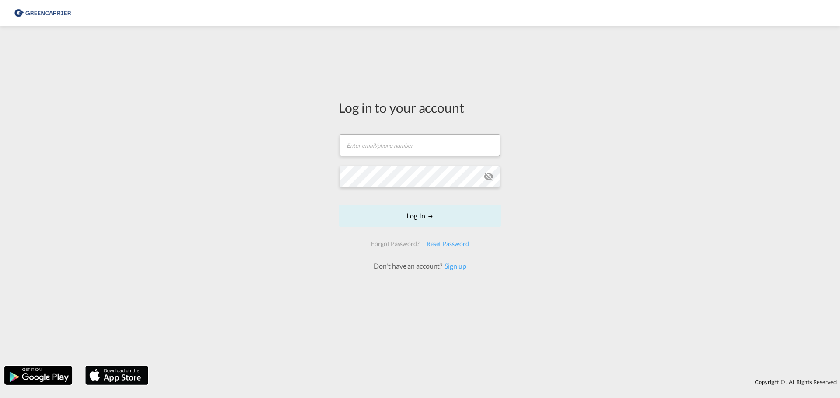  What do you see at coordinates (488, 177) in the screenshot?
I see `md-icon: icon-eye-off` at bounding box center [488, 177].